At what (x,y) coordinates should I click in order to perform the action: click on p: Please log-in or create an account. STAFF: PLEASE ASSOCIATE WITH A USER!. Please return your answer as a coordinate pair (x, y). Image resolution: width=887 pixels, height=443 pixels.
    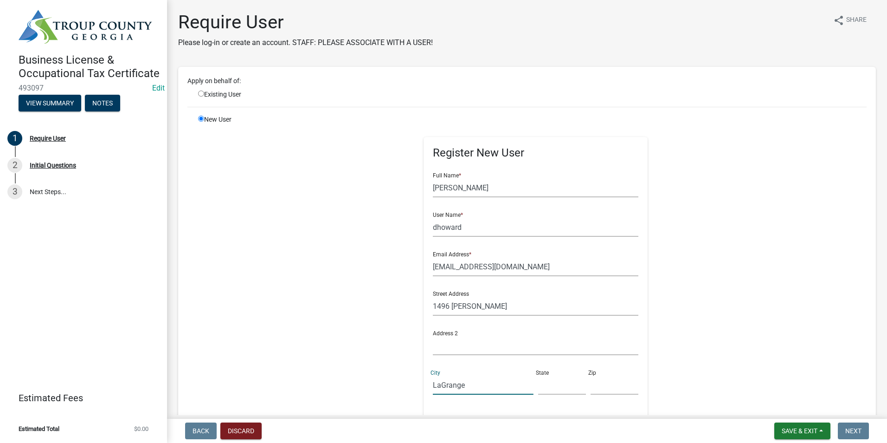
    Looking at the image, I should click on (305, 43).